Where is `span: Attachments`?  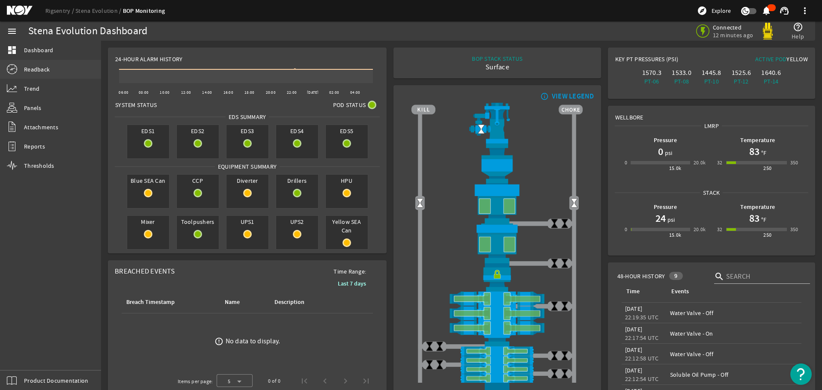
span: Attachments is located at coordinates (41, 127).